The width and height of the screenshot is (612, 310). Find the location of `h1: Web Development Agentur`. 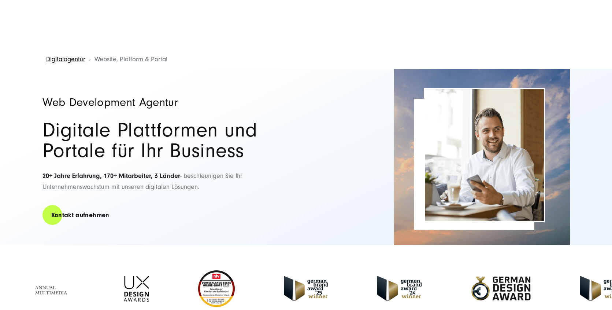

h1: Web Development Agentur is located at coordinates (171, 102).